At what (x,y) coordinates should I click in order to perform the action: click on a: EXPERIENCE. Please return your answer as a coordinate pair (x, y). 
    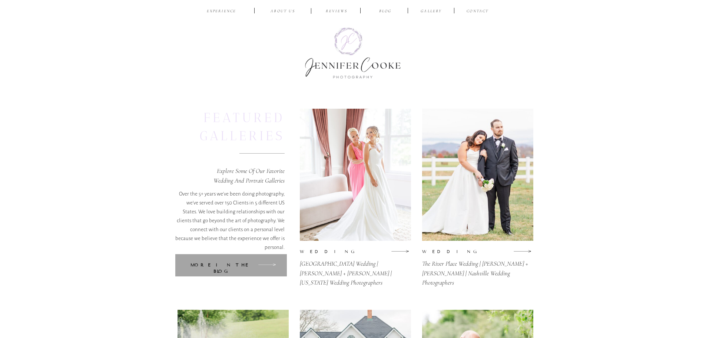
    Looking at the image, I should click on (222, 11).